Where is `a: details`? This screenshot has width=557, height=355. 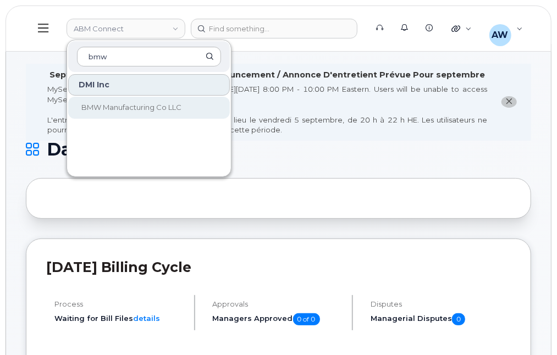 a: details is located at coordinates (146, 319).